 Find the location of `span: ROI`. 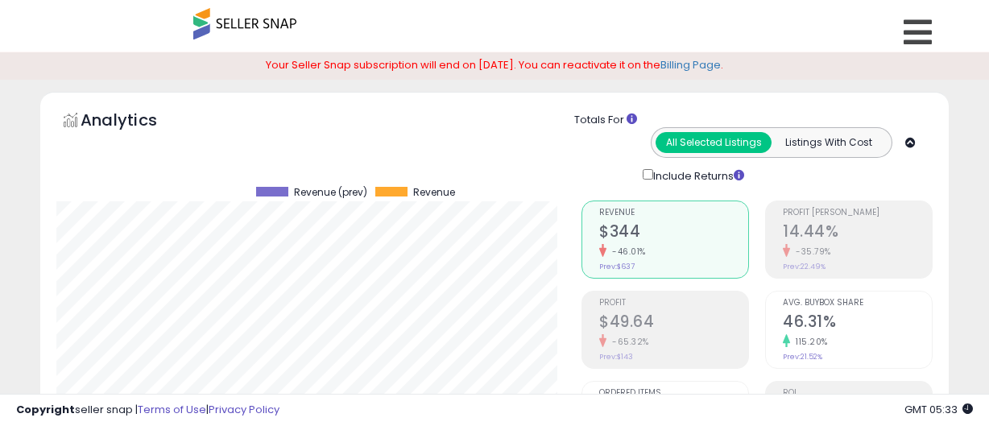

span: ROI is located at coordinates (857, 393).